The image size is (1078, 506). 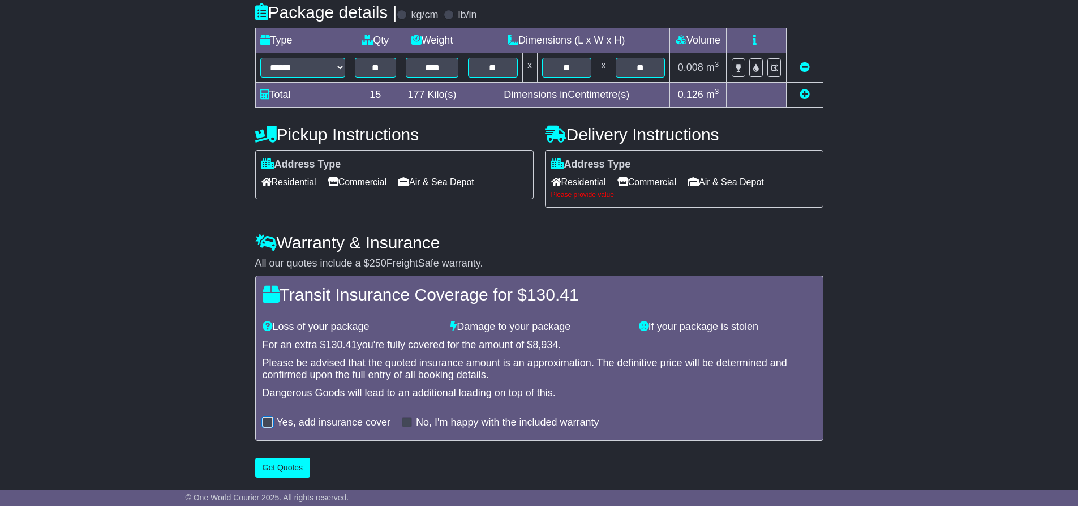 I want to click on td: Volume, so click(x=698, y=40).